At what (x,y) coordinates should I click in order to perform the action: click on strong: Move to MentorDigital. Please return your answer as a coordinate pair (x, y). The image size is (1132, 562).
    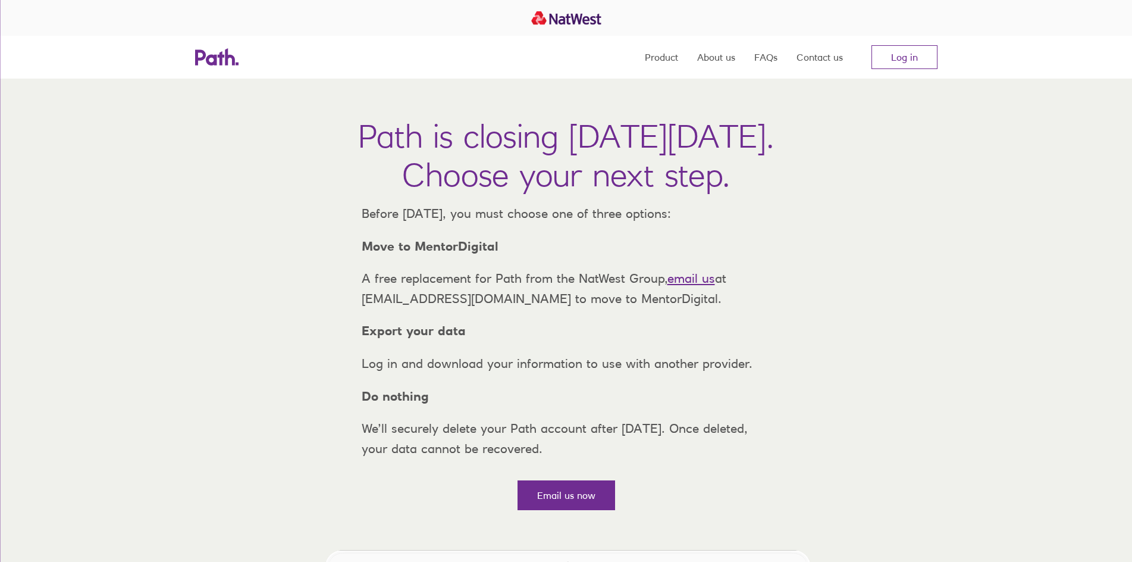
    Looking at the image, I should click on (430, 246).